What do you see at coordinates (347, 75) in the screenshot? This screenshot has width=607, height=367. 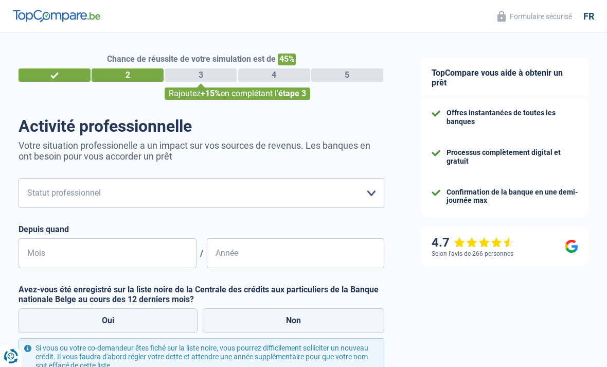 I see `div: 5` at bounding box center [347, 75].